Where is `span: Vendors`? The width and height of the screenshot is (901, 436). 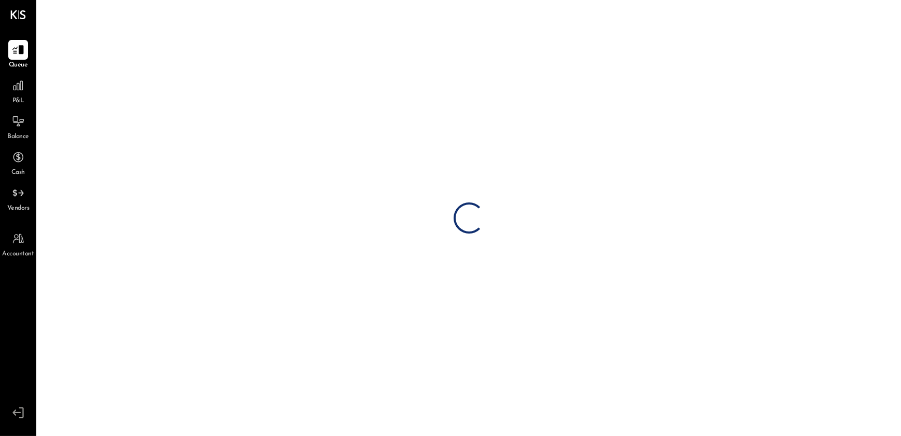
span: Vendors is located at coordinates (18, 209).